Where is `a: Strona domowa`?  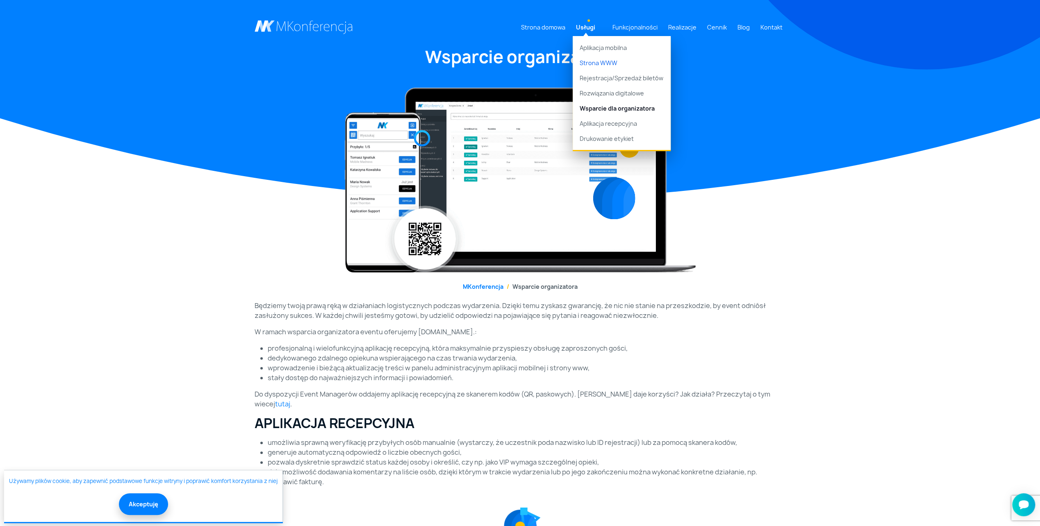
a: Strona domowa is located at coordinates (543, 27).